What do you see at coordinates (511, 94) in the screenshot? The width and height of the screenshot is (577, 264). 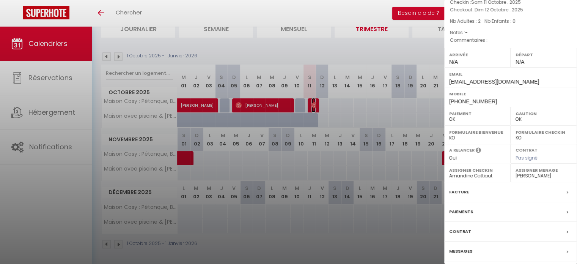 I see `label: Mobile` at bounding box center [511, 94].